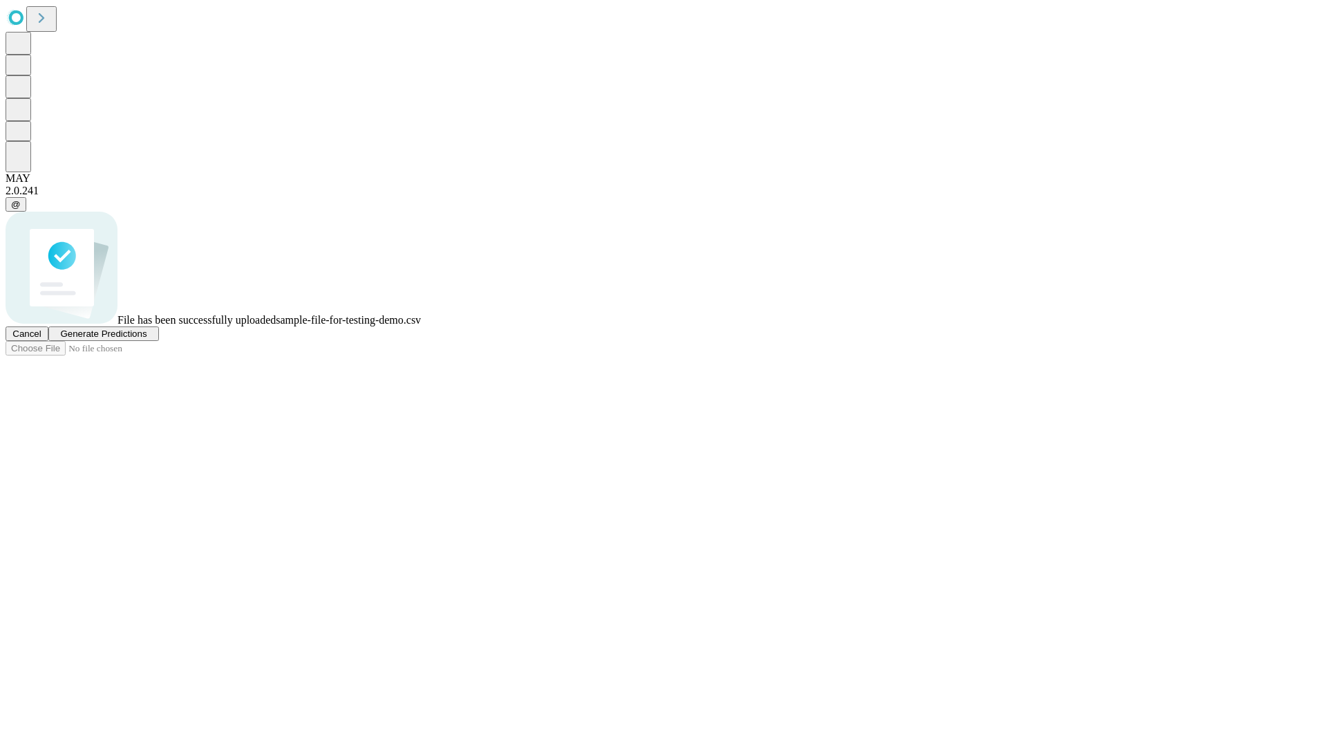  What do you see at coordinates (103, 333) in the screenshot?
I see `span: Generate Predictions` at bounding box center [103, 333].